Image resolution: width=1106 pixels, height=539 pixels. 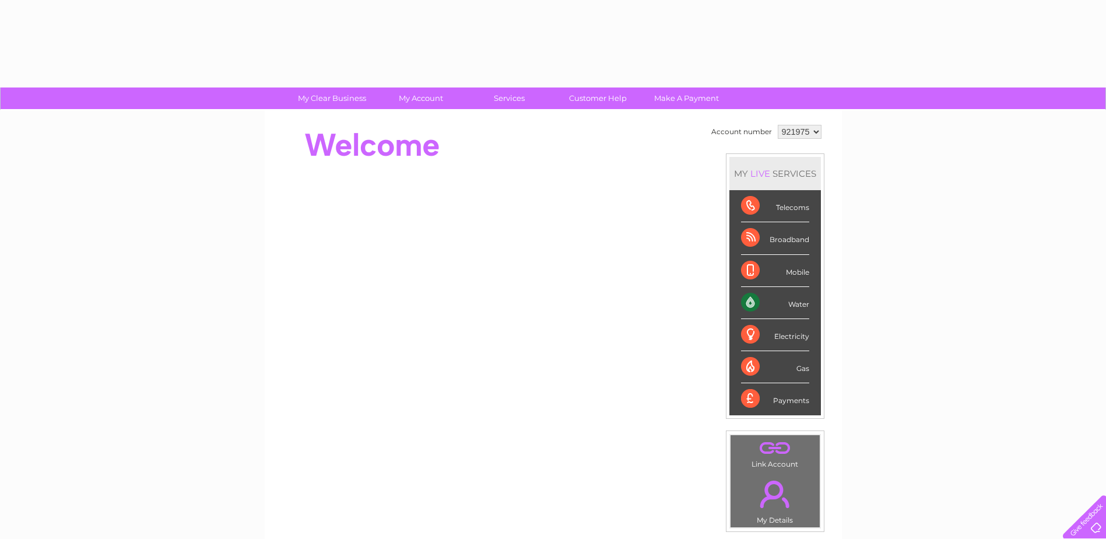 What do you see at coordinates (775, 206) in the screenshot?
I see `div: Telecoms` at bounding box center [775, 206].